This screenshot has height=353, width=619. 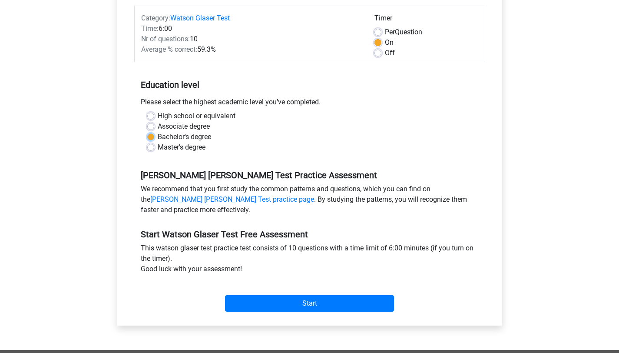 What do you see at coordinates (184, 137) in the screenshot?
I see `label: Bachelor's degree` at bounding box center [184, 137].